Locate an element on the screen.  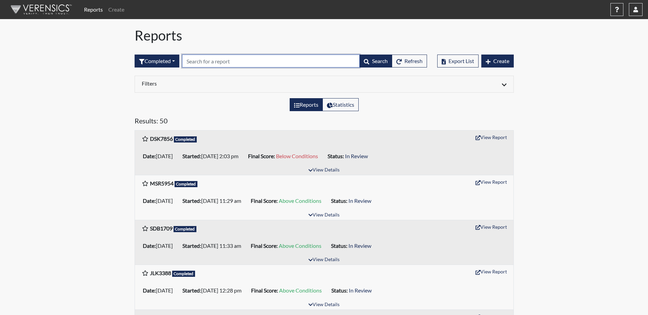
span: Below Conditions is located at coordinates (297, 156).